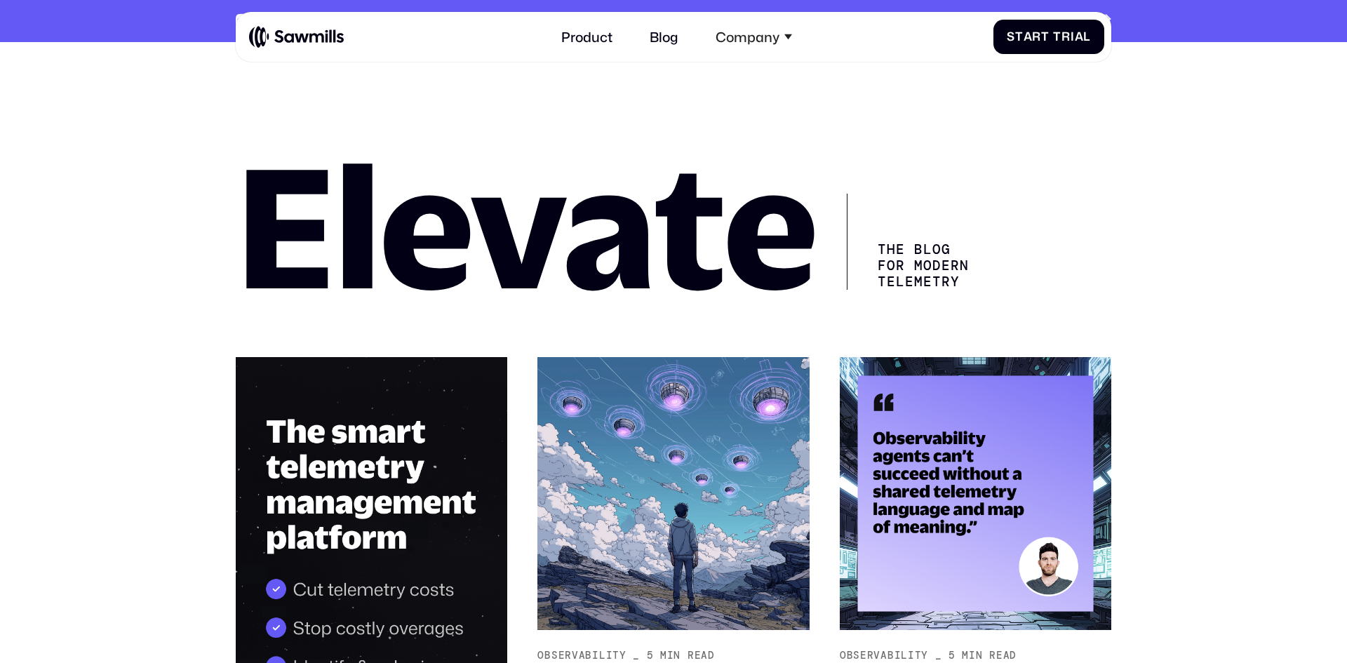 The image size is (1347, 663). What do you see at coordinates (1087, 36) in the screenshot?
I see `span: l` at bounding box center [1087, 36].